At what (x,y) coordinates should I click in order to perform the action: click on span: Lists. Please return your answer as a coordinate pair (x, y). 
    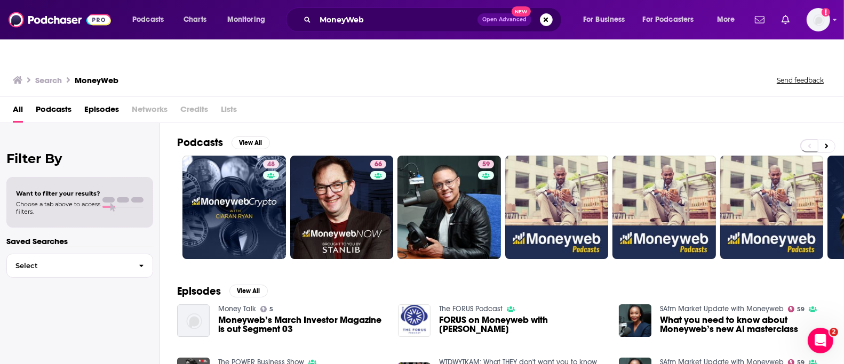
    Looking at the image, I should click on (229, 111).